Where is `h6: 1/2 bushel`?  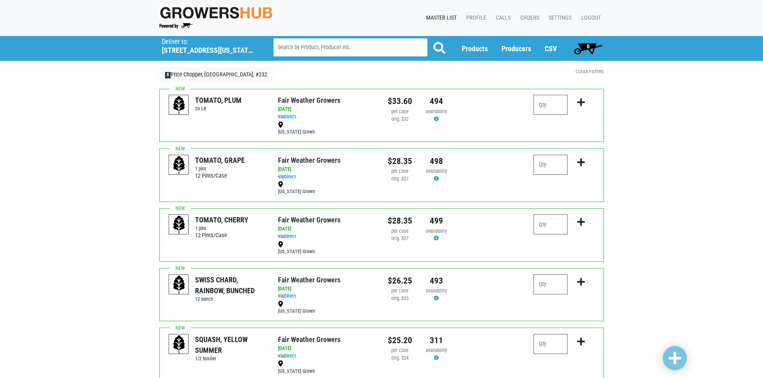
h6: 1/2 bushel is located at coordinates (230, 359).